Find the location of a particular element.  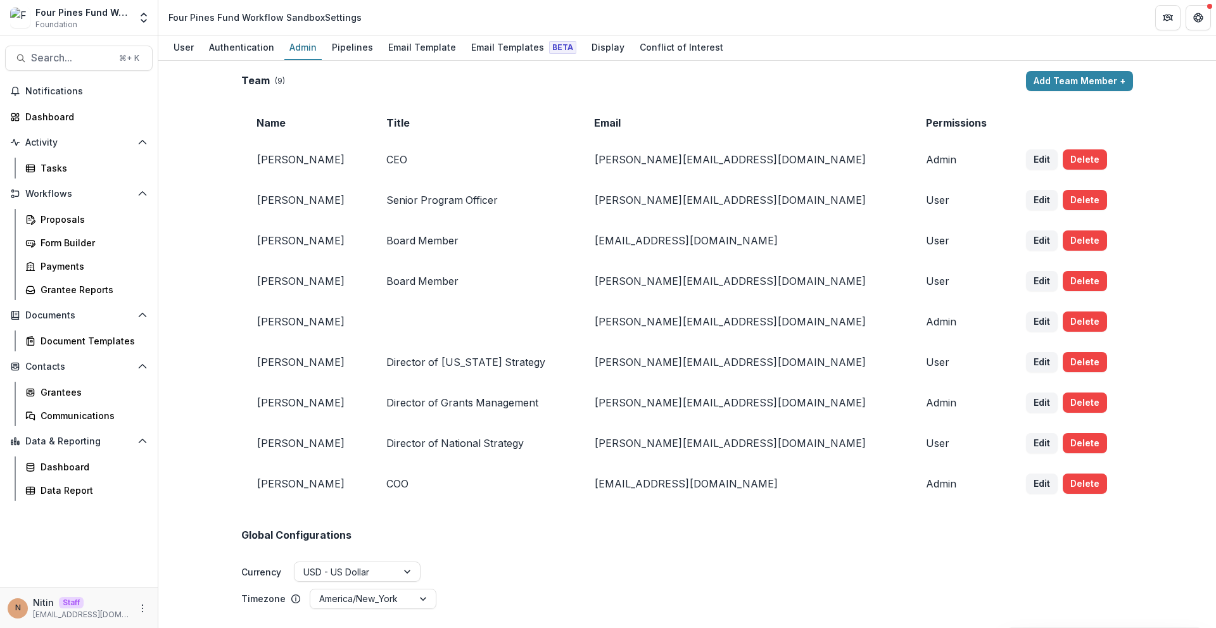

p: ( 9 ) is located at coordinates (280, 81).